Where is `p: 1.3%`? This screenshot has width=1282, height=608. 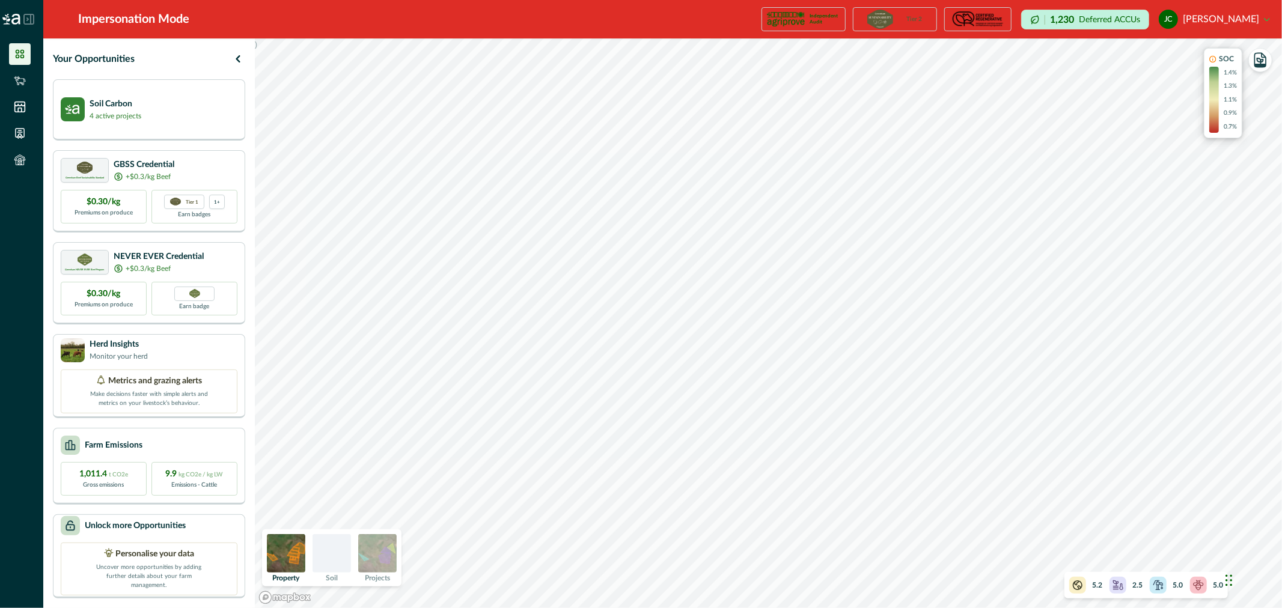 p: 1.3% is located at coordinates (1231, 86).